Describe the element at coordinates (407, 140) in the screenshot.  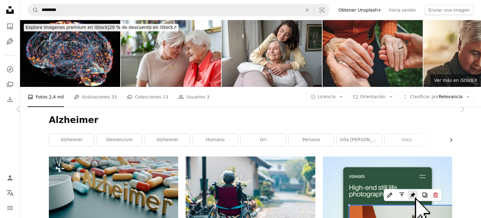
I see `a: viejo` at that location.